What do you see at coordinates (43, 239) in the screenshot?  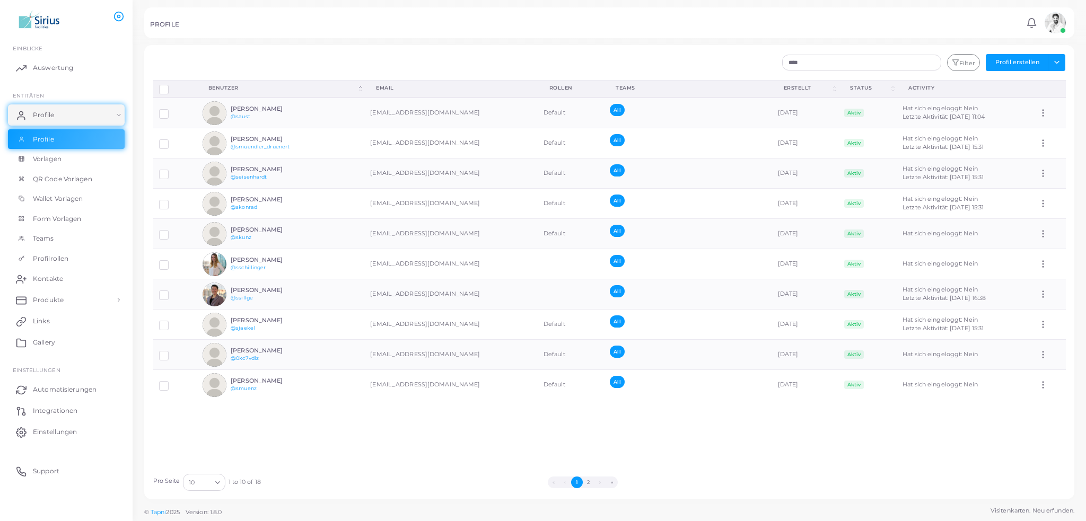 I see `span: Teams` at bounding box center [43, 239].